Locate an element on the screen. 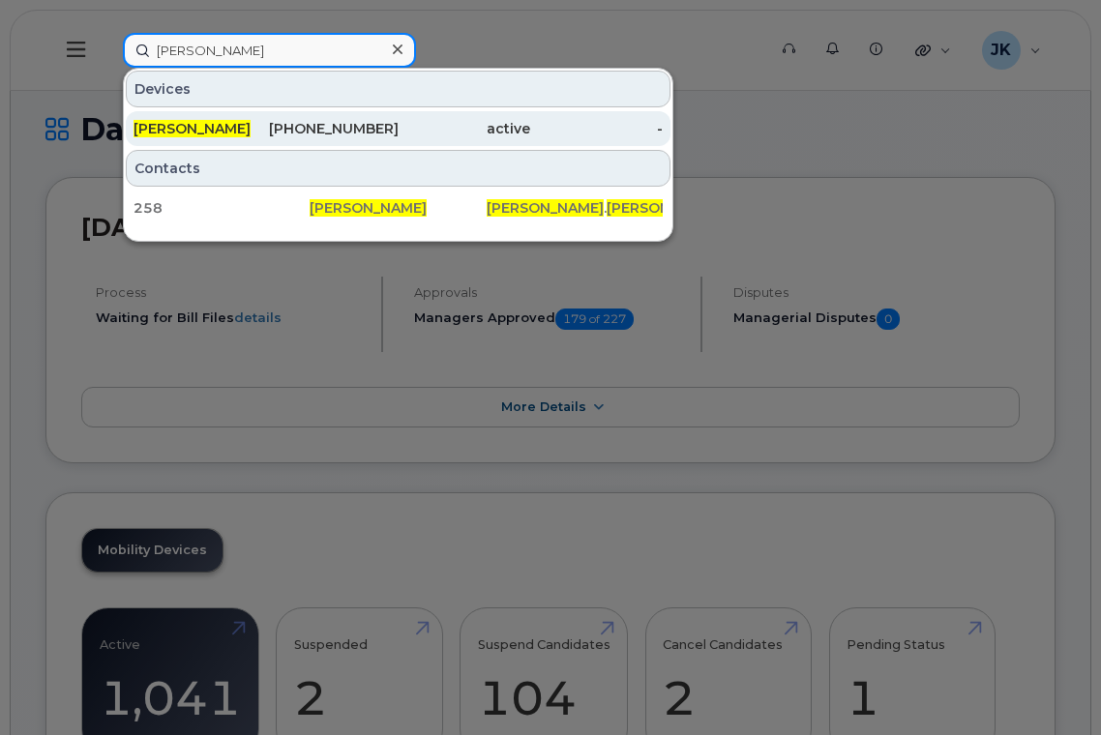 This screenshot has width=1101, height=735. div: active is located at coordinates (464, 129).